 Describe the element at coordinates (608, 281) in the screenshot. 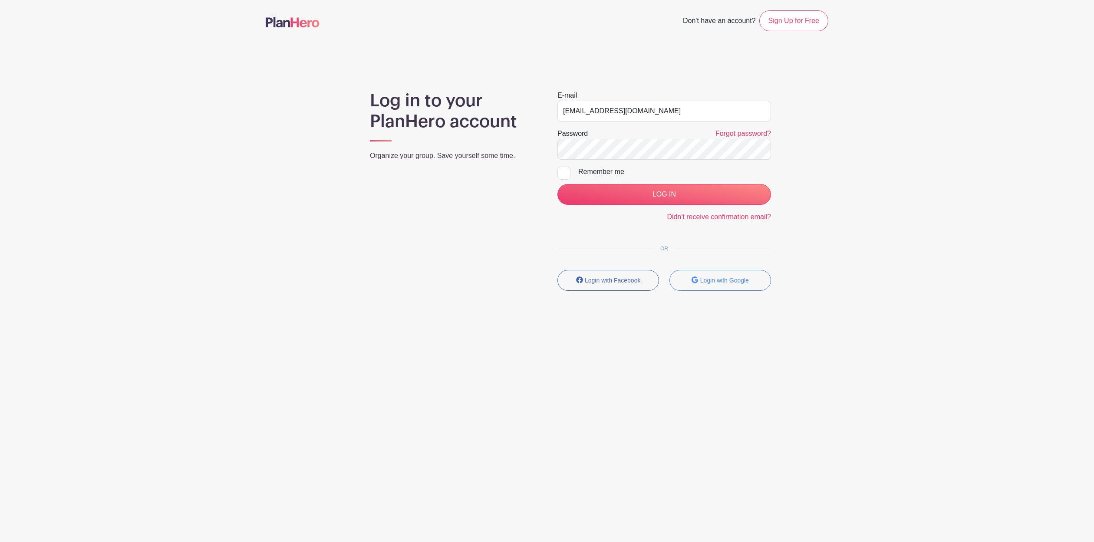

I see `button: Login with Facebook` at that location.